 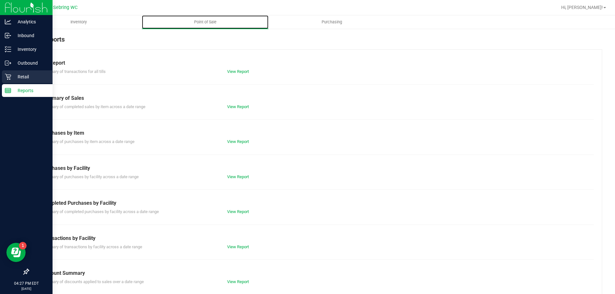 What do you see at coordinates (315, 133) in the screenshot?
I see `div: Purchases by Item` at bounding box center [315, 133].